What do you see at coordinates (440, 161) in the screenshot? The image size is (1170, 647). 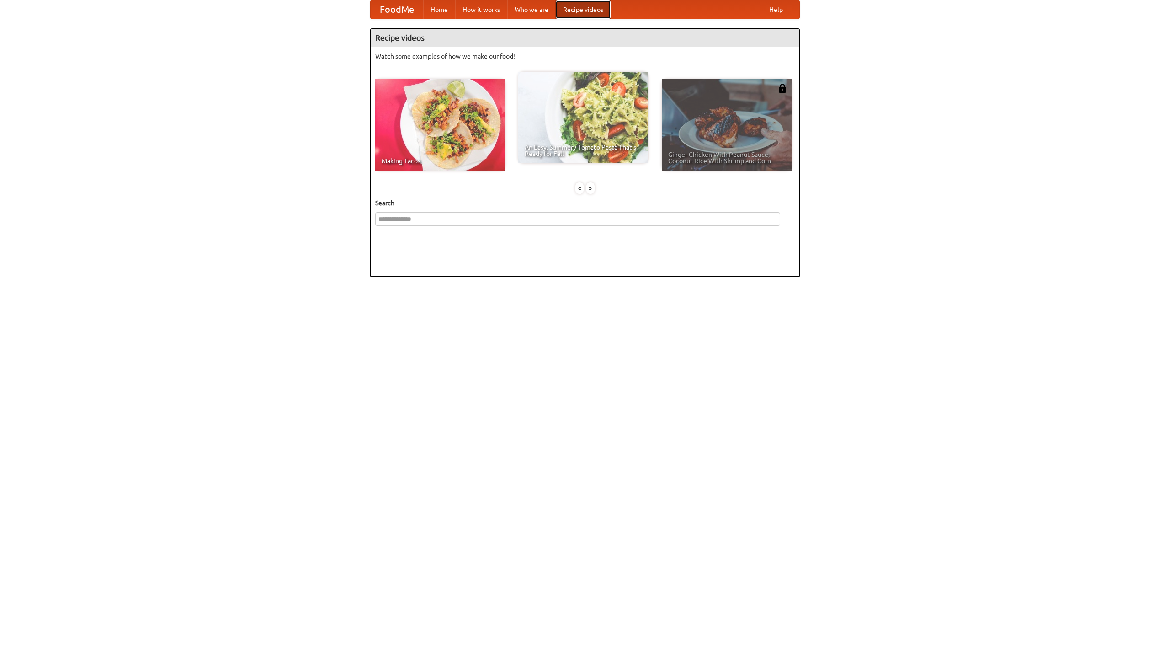 I see `span: Making Tacos` at bounding box center [440, 161].